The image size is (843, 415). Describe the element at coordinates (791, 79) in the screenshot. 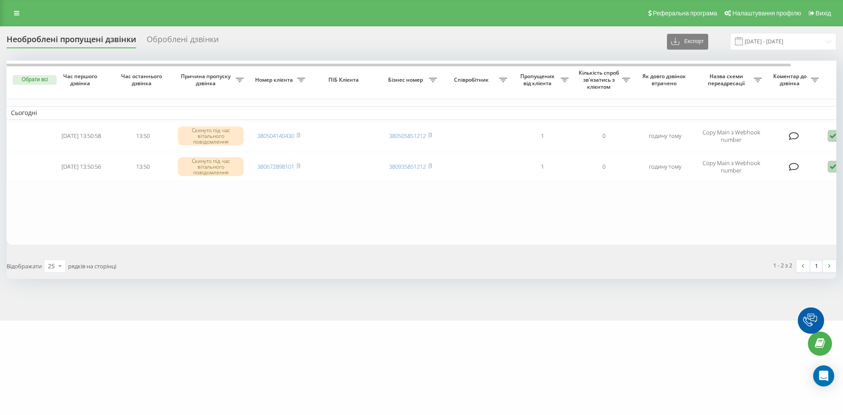

I see `span: Коментар до дзвінка` at that location.